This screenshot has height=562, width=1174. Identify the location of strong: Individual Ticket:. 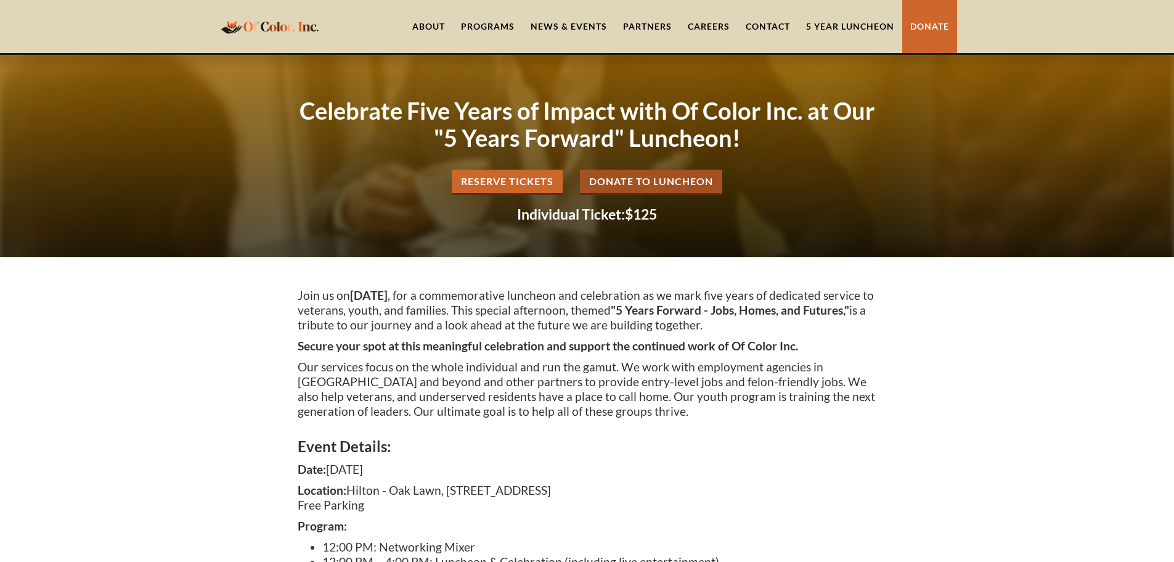
(571, 214).